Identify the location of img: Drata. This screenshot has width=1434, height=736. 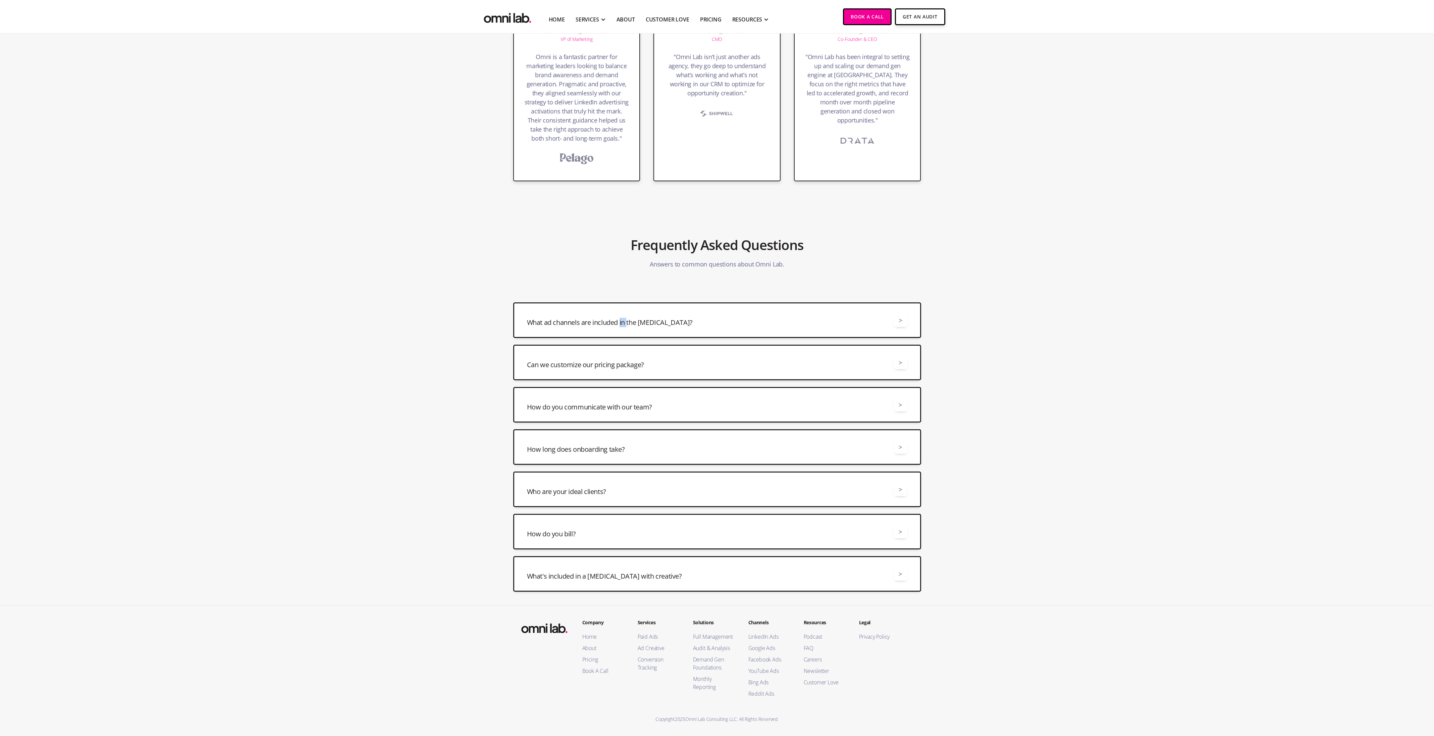
(858, 141).